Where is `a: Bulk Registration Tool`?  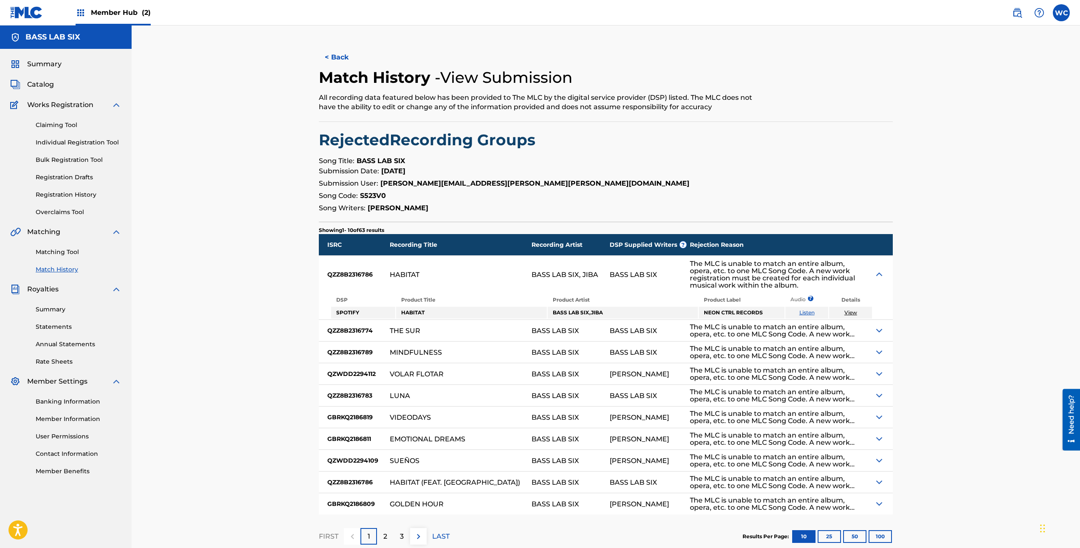 a: Bulk Registration Tool is located at coordinates (79, 160).